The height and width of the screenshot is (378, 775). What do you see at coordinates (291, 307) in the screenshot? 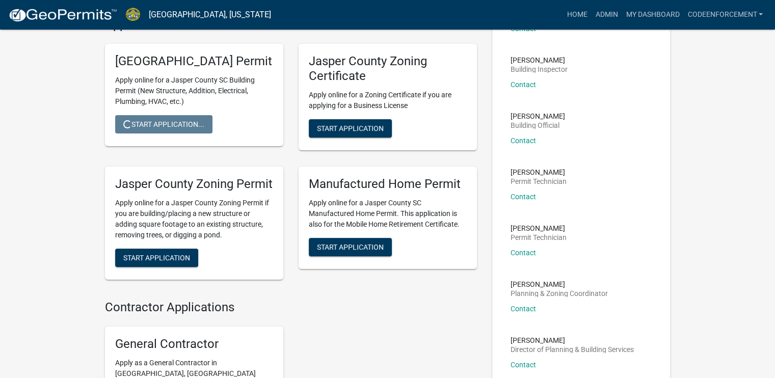
I see `h4: Contractor Applications` at bounding box center [291, 307].